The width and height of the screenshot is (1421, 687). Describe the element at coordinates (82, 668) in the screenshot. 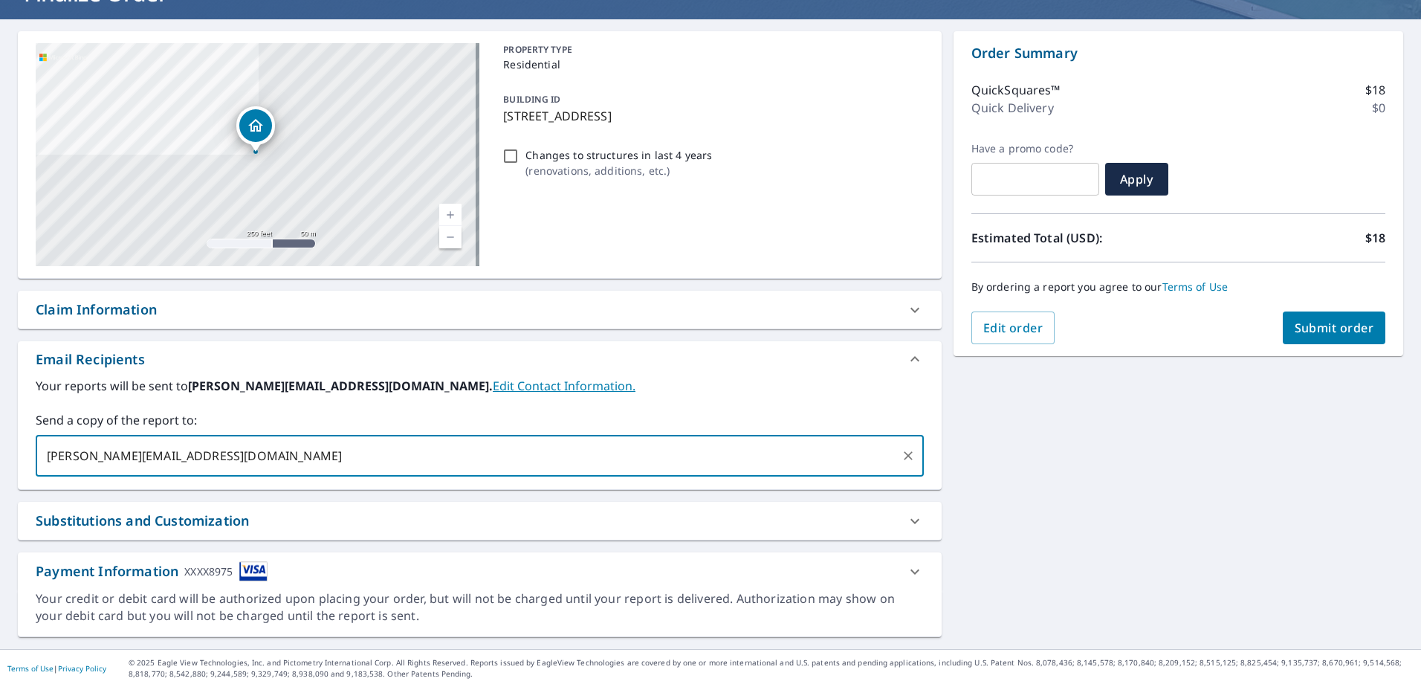

I see `a: Privacy Policy` at that location.